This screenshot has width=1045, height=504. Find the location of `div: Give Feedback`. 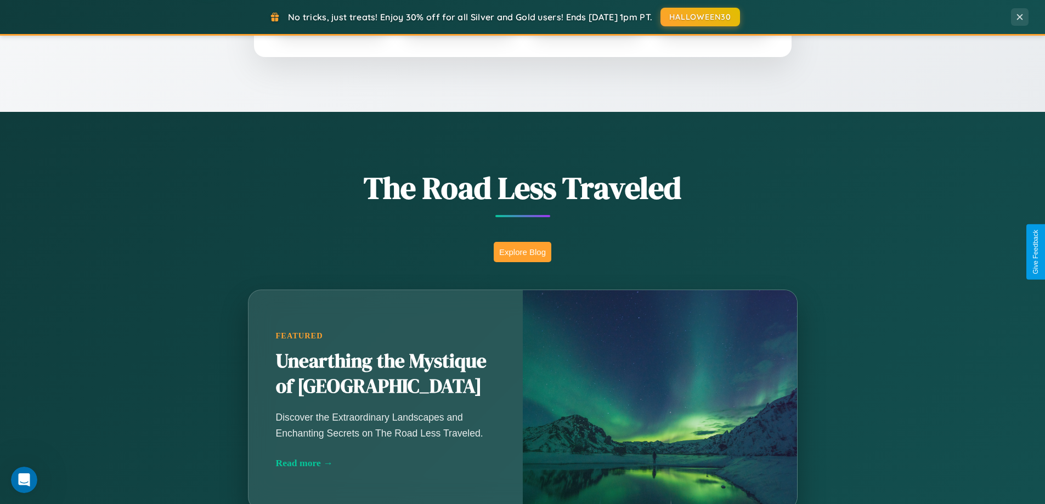

div: Give Feedback is located at coordinates (1036, 252).